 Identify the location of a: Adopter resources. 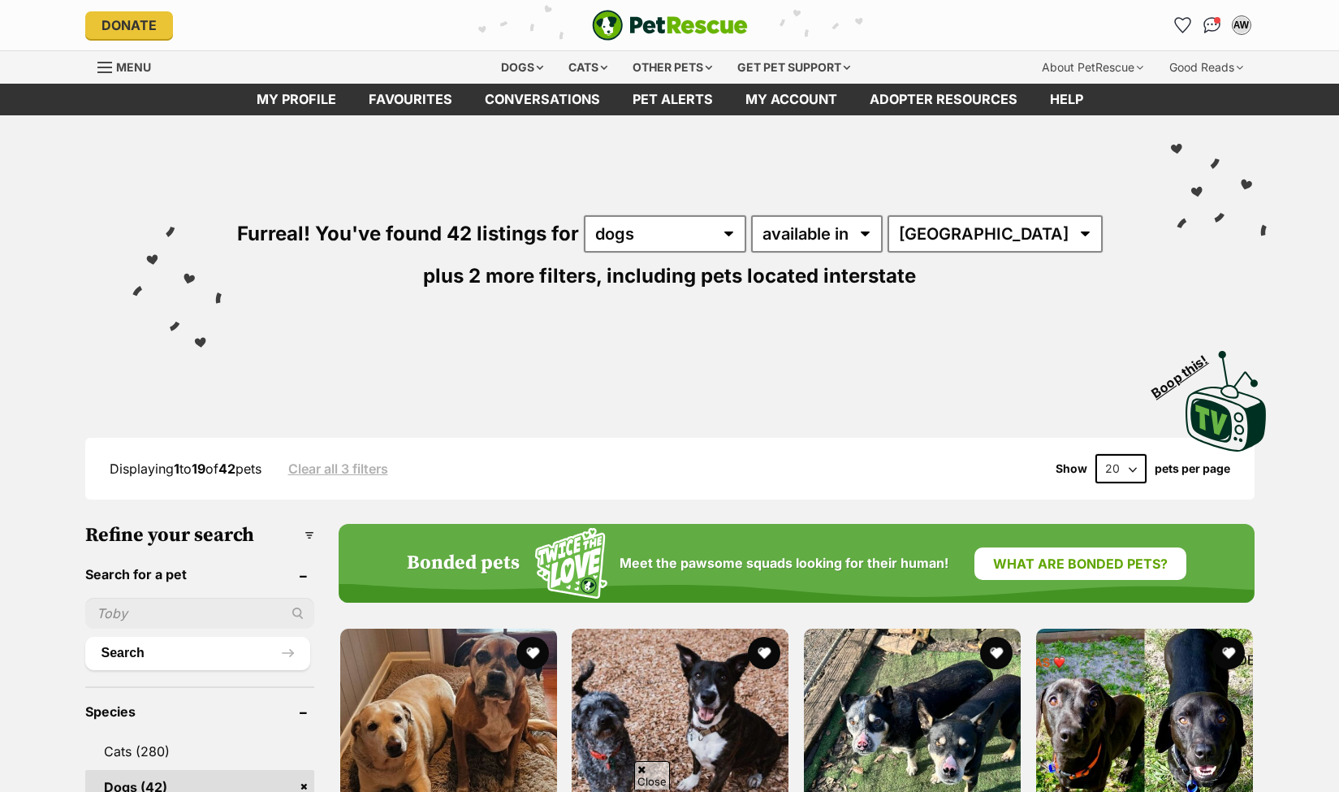
(944, 99).